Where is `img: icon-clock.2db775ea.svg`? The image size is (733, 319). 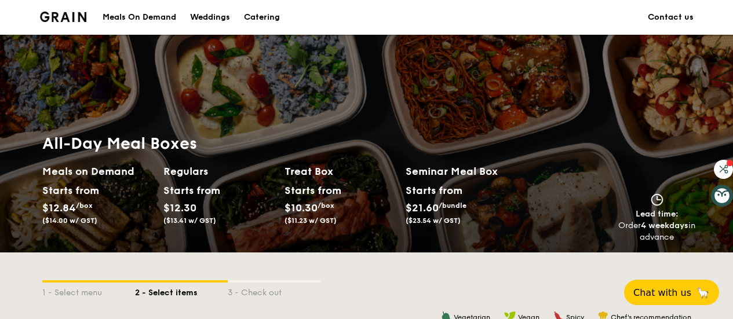 img: icon-clock.2db775ea.svg is located at coordinates (657, 200).